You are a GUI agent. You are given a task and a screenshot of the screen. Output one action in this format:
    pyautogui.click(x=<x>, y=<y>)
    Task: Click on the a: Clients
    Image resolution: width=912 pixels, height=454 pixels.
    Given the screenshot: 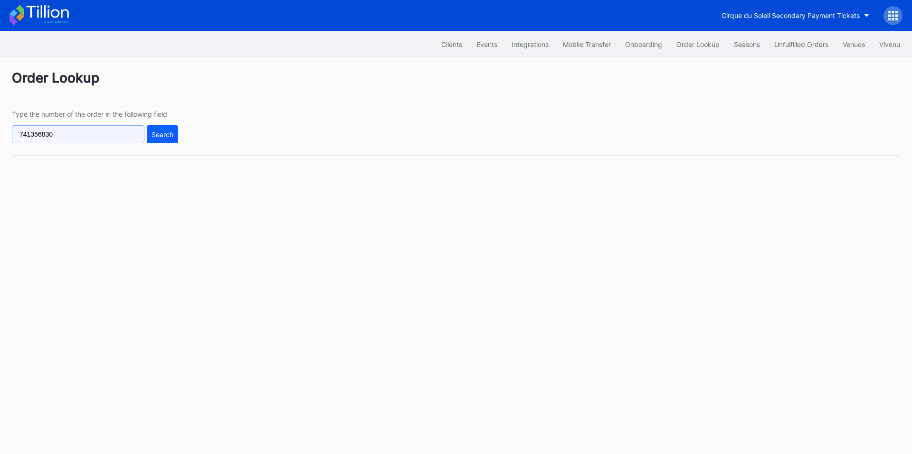 What is the action you would take?
    pyautogui.click(x=452, y=44)
    